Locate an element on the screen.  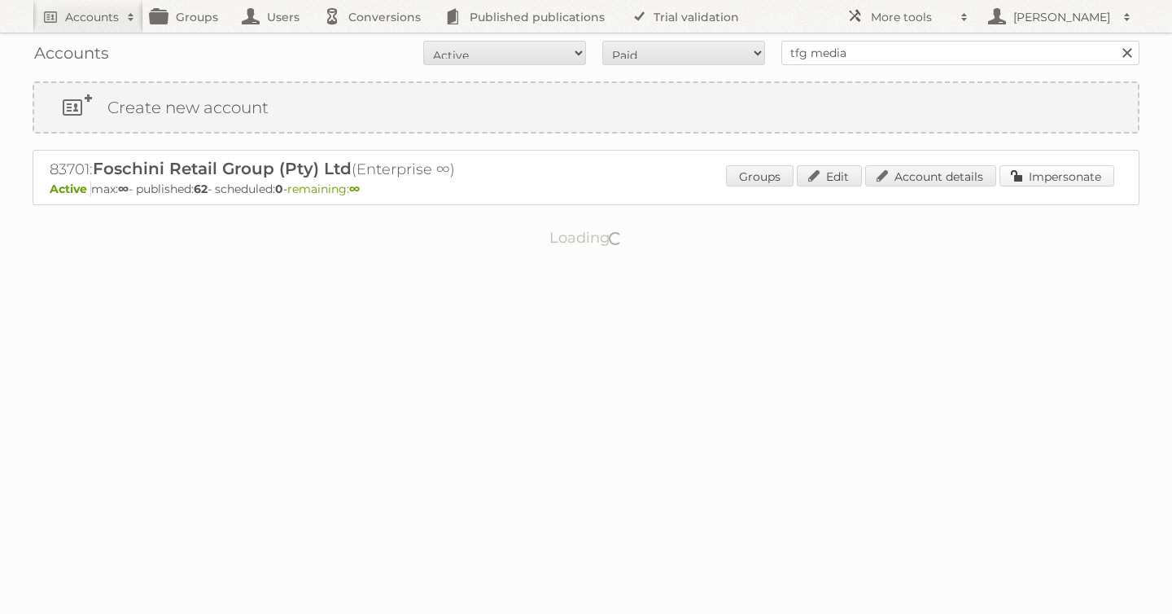
h2: 83701: (Enterprise ∞) is located at coordinates (335, 169).